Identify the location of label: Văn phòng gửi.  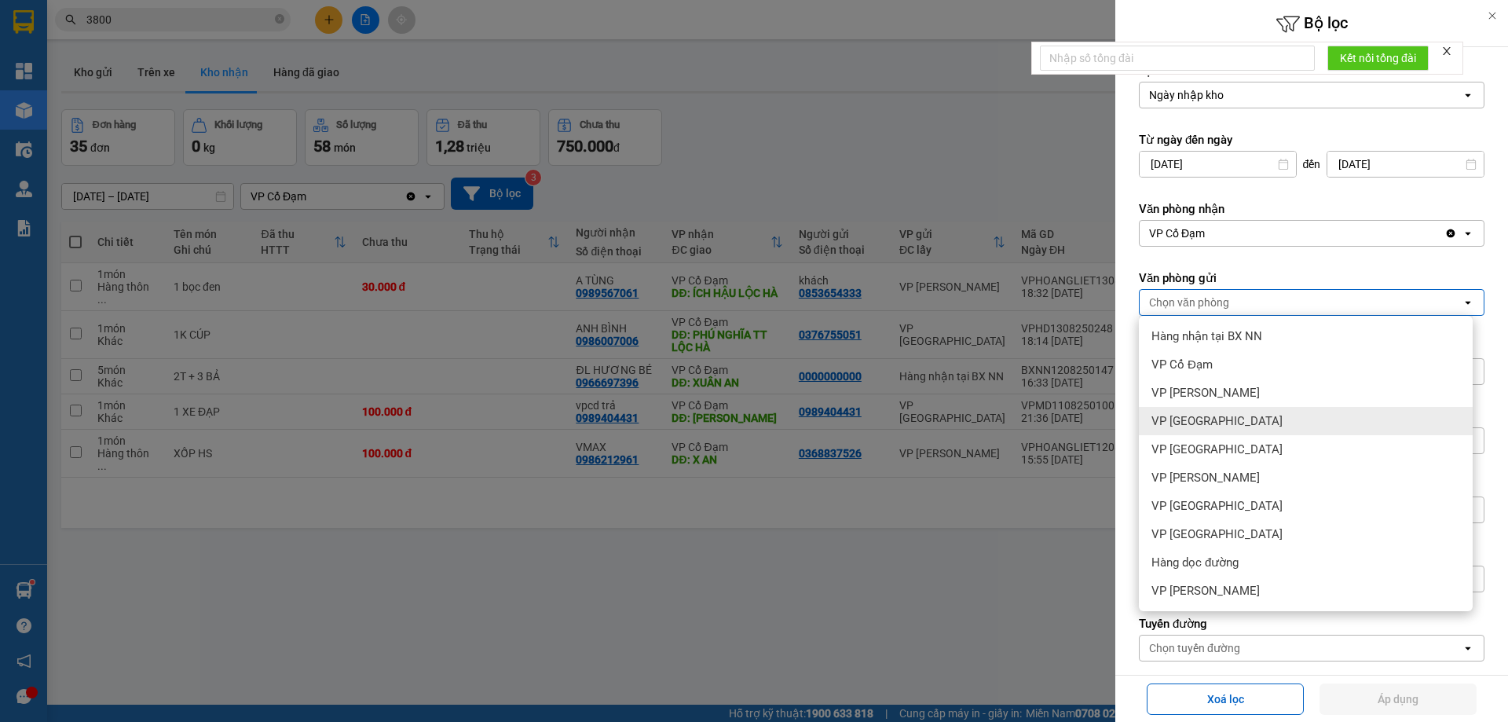
(1312, 278).